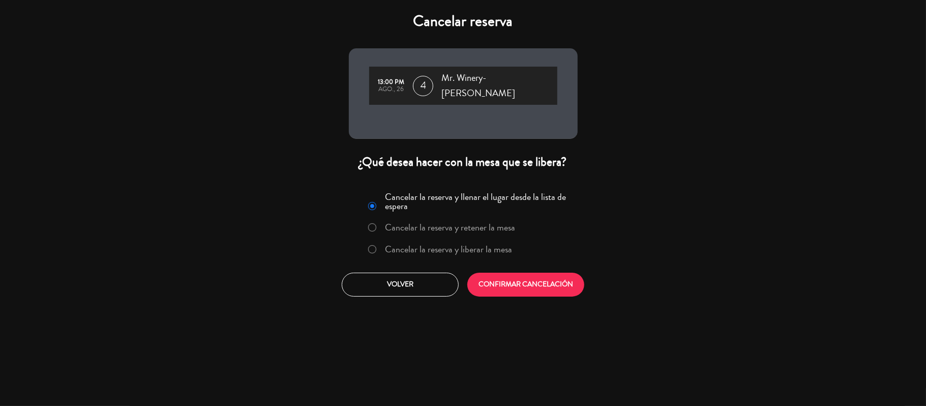  What do you see at coordinates (423, 86) in the screenshot?
I see `span: 4` at bounding box center [423, 86].